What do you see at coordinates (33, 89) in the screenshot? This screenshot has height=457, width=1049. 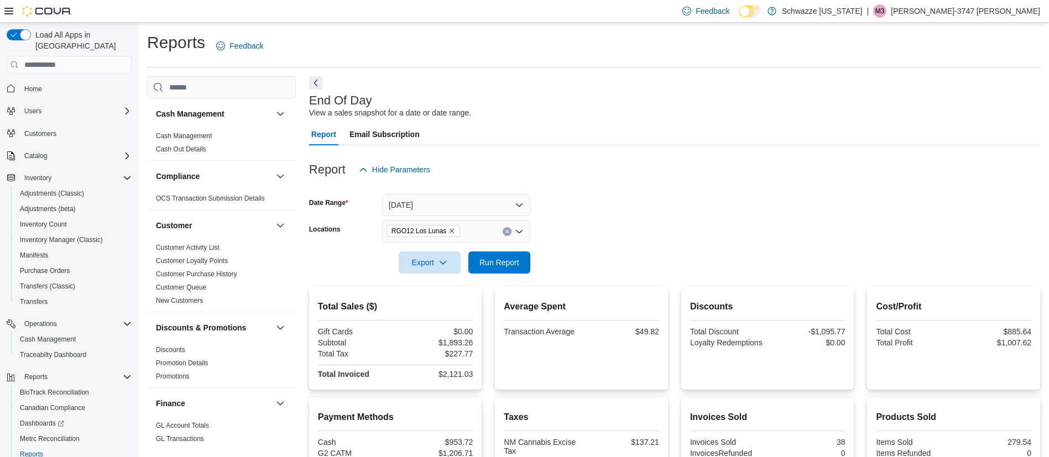 I see `a: Home` at bounding box center [33, 89].